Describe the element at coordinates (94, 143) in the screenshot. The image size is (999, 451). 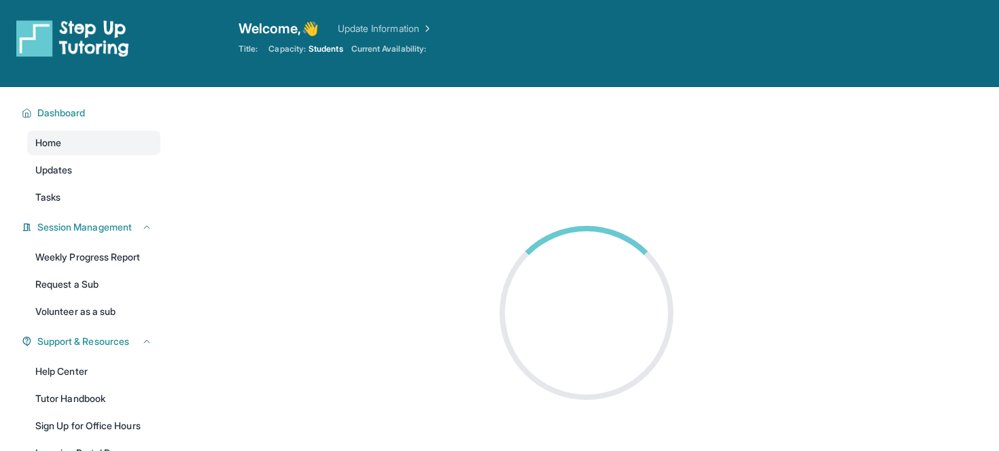
I see `a: Home` at that location.